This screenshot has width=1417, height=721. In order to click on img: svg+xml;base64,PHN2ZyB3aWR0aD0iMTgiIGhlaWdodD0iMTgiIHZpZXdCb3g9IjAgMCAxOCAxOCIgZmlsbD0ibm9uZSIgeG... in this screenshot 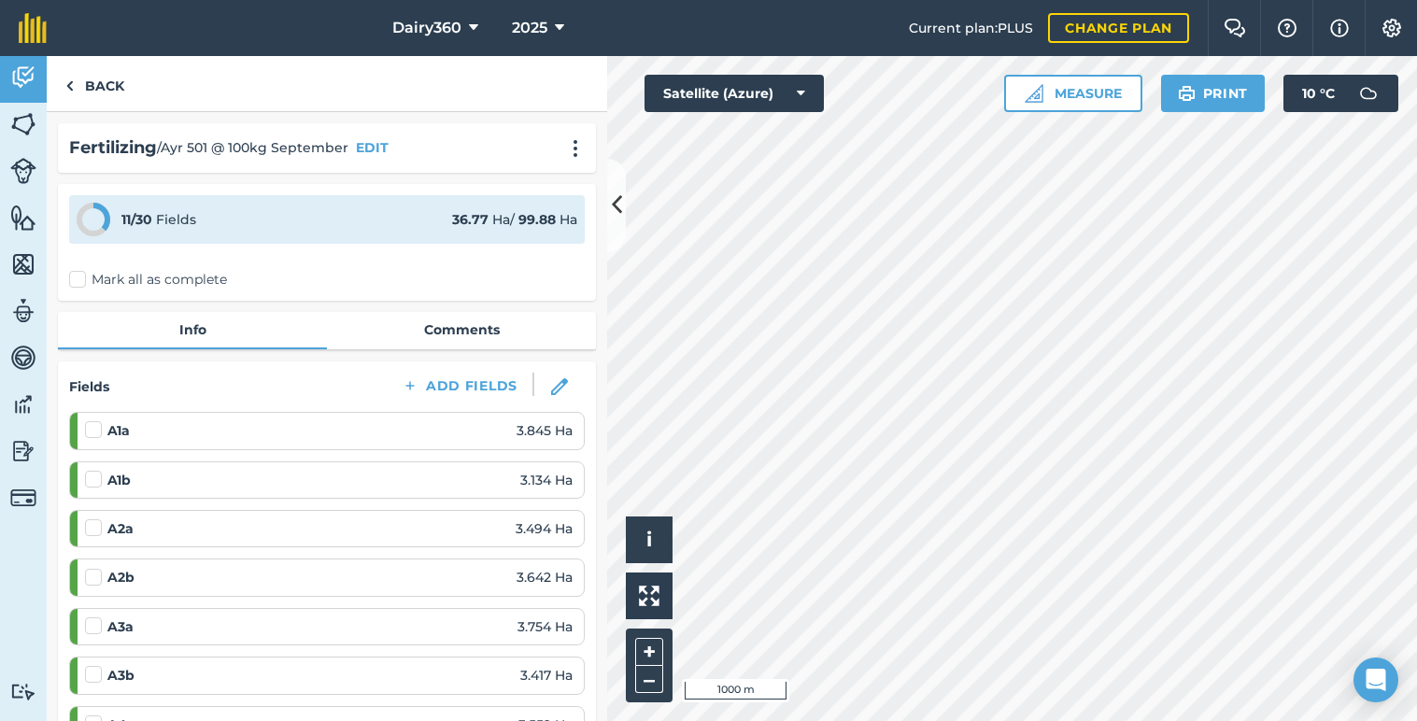, I will do `click(560, 387)`.